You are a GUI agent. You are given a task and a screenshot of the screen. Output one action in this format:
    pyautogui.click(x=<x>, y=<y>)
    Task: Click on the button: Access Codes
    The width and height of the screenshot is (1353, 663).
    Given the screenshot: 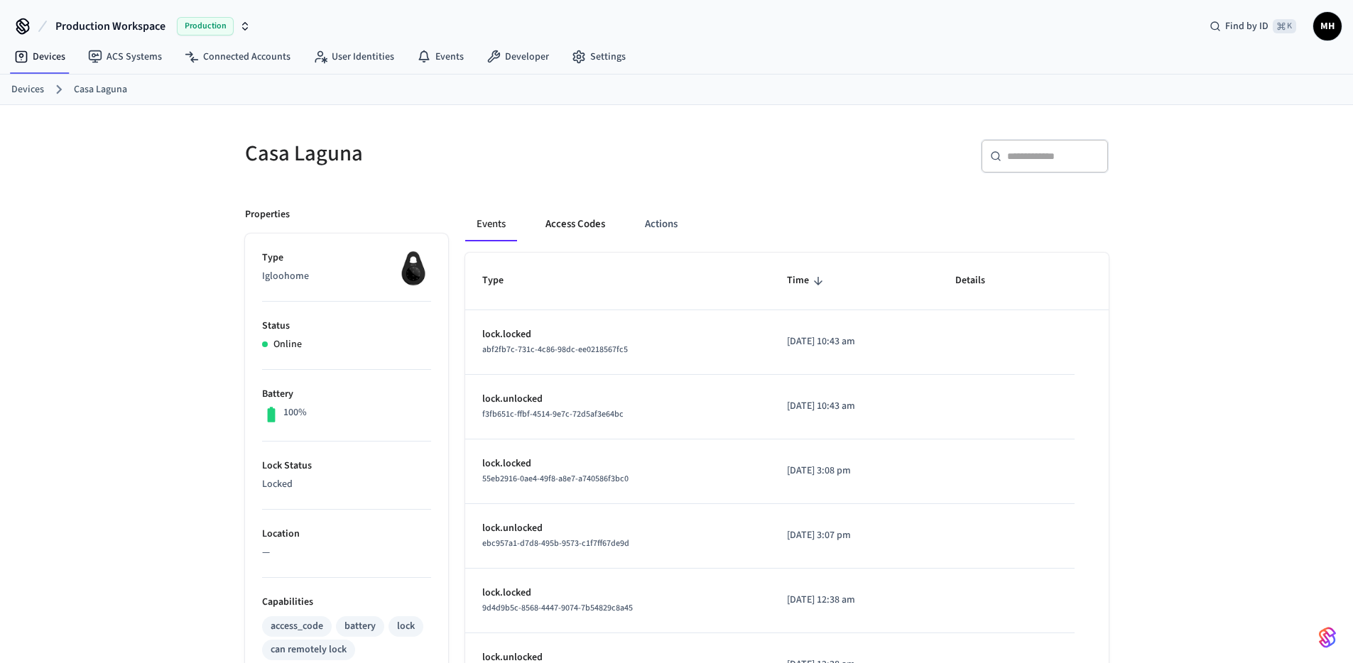 What is the action you would take?
    pyautogui.click(x=575, y=224)
    